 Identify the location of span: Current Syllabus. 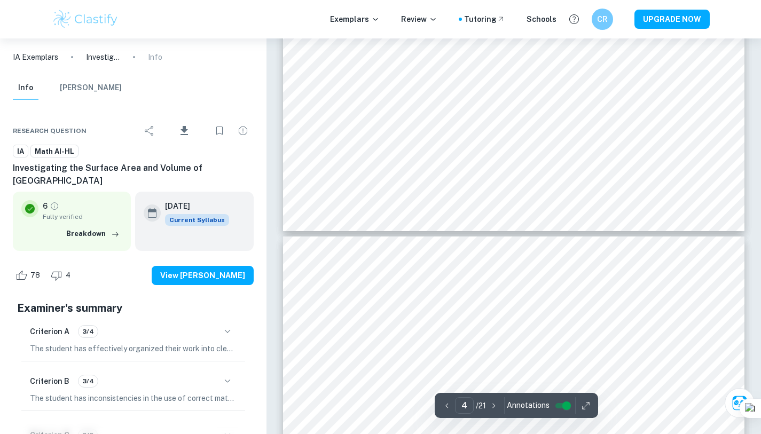
(197, 220).